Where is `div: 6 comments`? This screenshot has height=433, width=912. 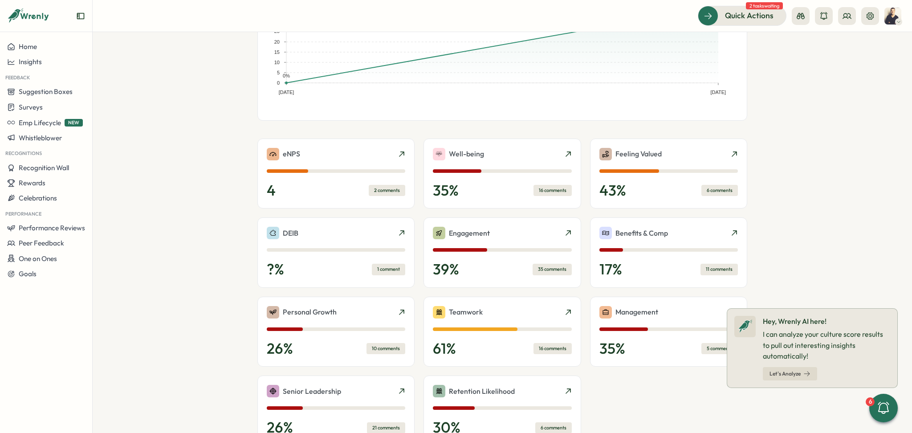 div: 6 comments is located at coordinates (720, 190).